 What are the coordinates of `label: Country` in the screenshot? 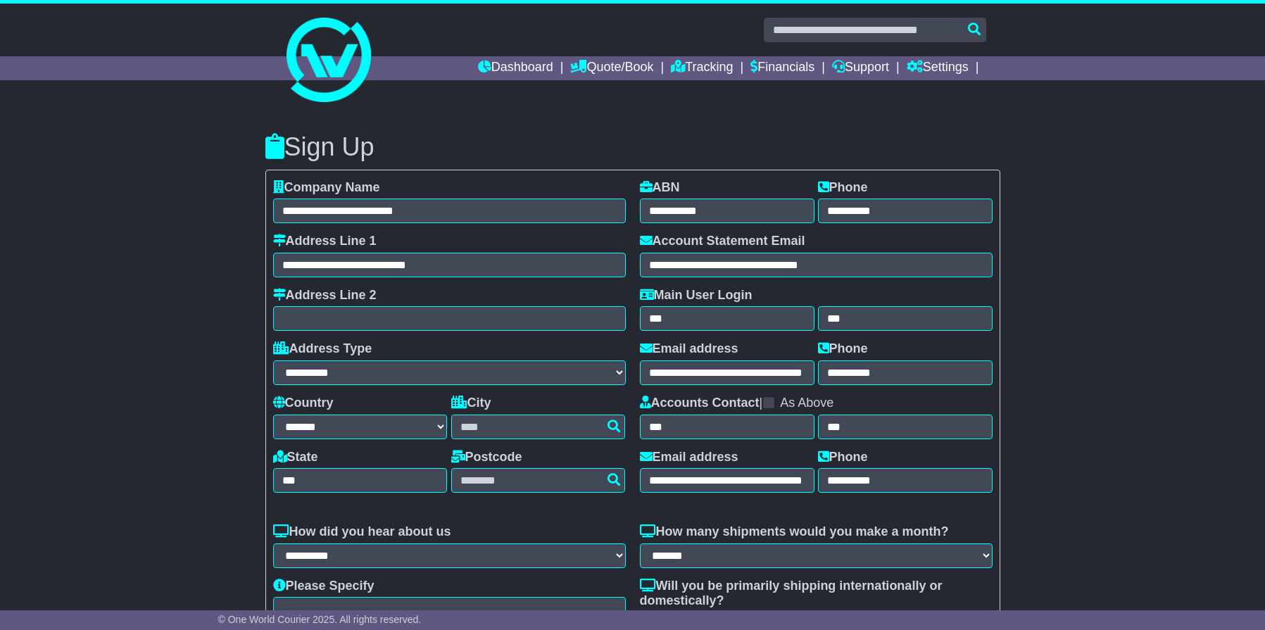 It's located at (303, 403).